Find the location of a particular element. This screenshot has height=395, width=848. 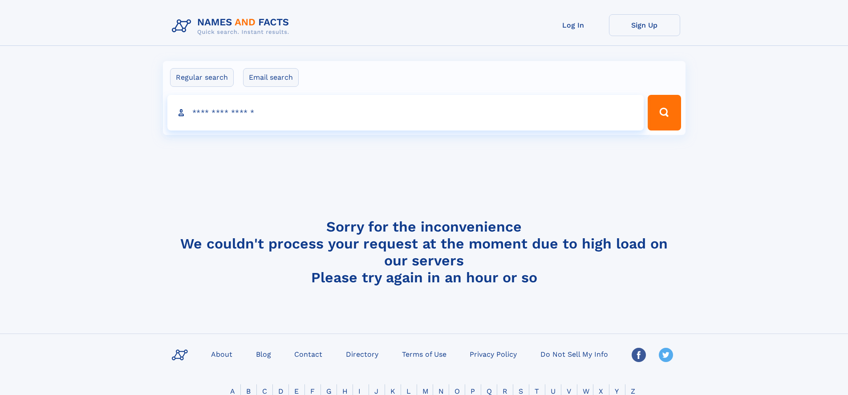

a: Log In is located at coordinates (573, 25).